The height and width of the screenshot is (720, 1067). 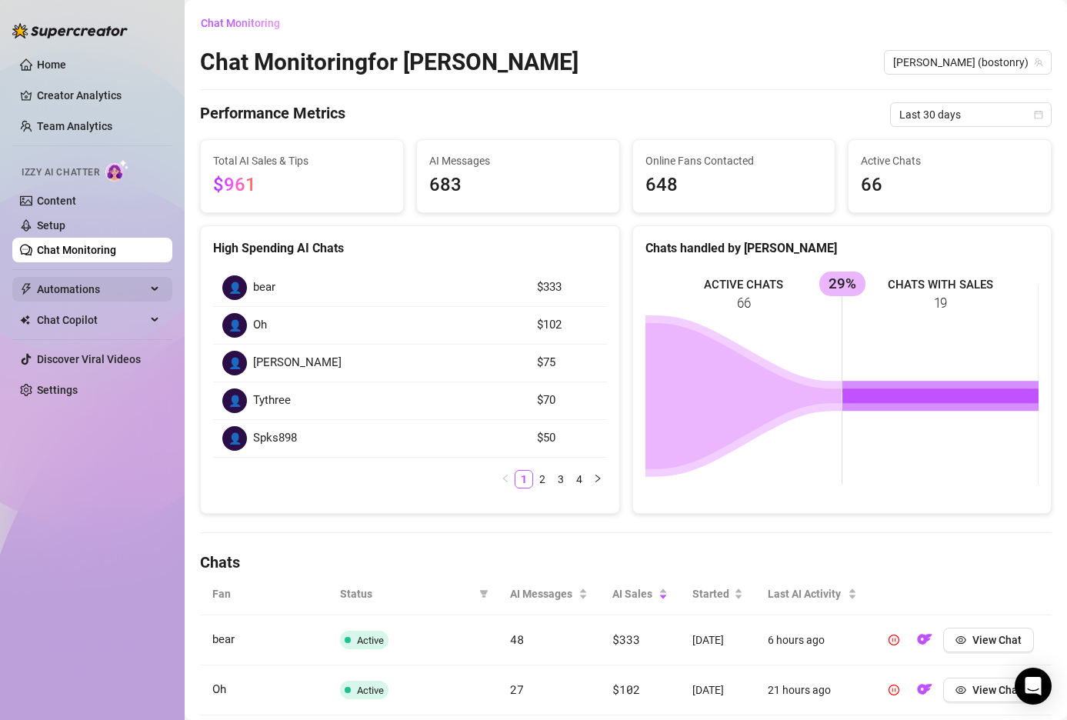 I want to click on span: Last 30 days, so click(x=971, y=115).